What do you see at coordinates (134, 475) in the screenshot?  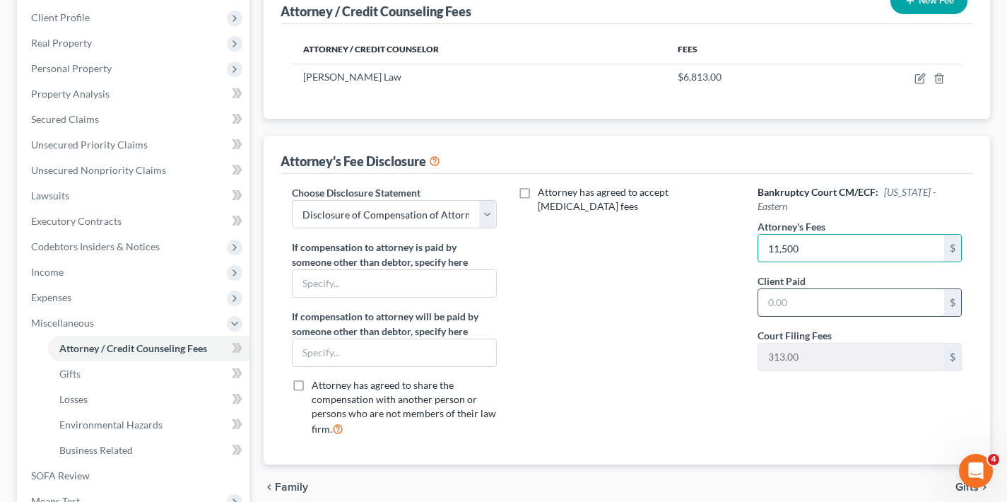 I see `a: SOFA Review` at bounding box center [134, 475].